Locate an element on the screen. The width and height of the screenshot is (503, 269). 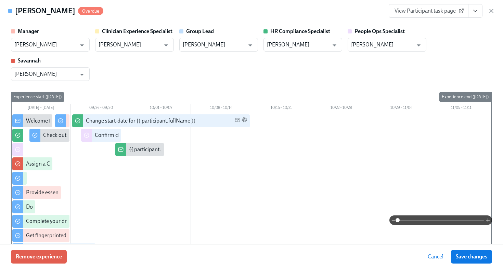
span: Work Email is located at coordinates (237, 121).